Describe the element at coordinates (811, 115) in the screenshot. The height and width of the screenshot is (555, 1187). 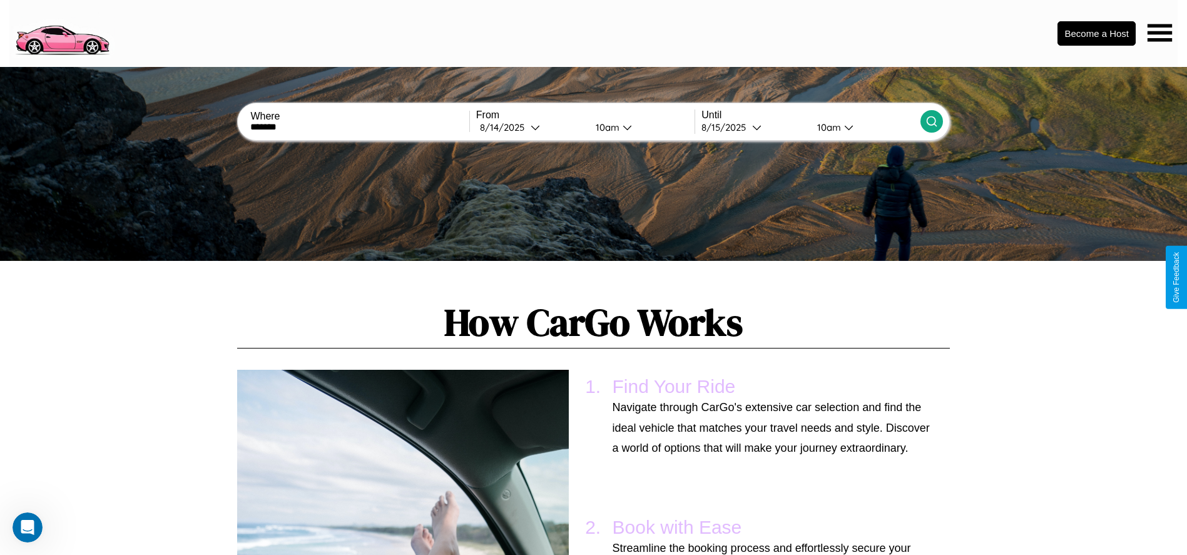
I see `label: Until` at that location.